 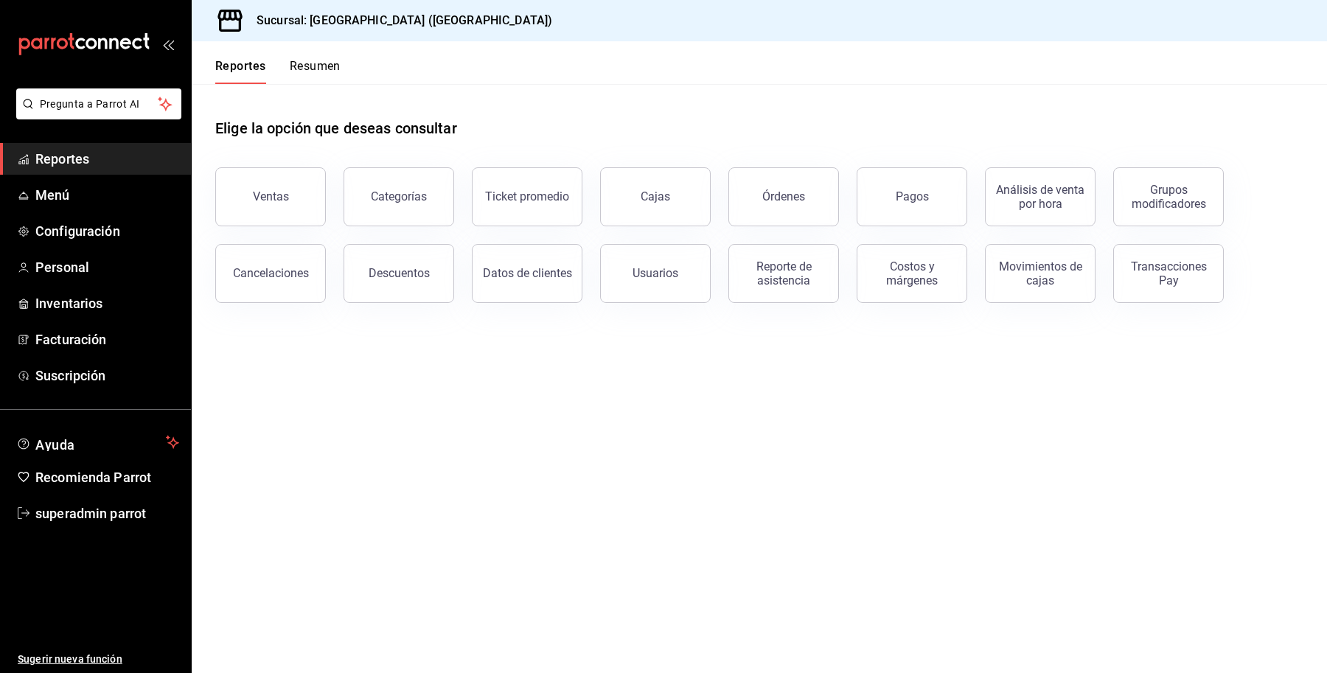 What do you see at coordinates (527, 196) in the screenshot?
I see `div: Ticket promedio` at bounding box center [527, 196].